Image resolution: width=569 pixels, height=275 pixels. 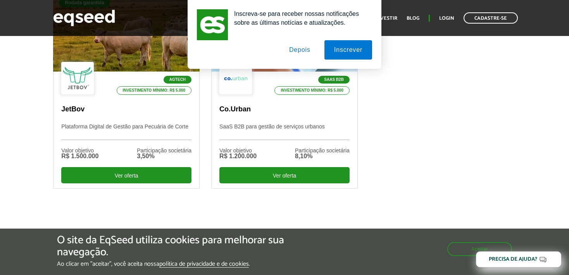 What do you see at coordinates (322, 156) in the screenshot?
I see `div: 8,10%` at bounding box center [322, 156].